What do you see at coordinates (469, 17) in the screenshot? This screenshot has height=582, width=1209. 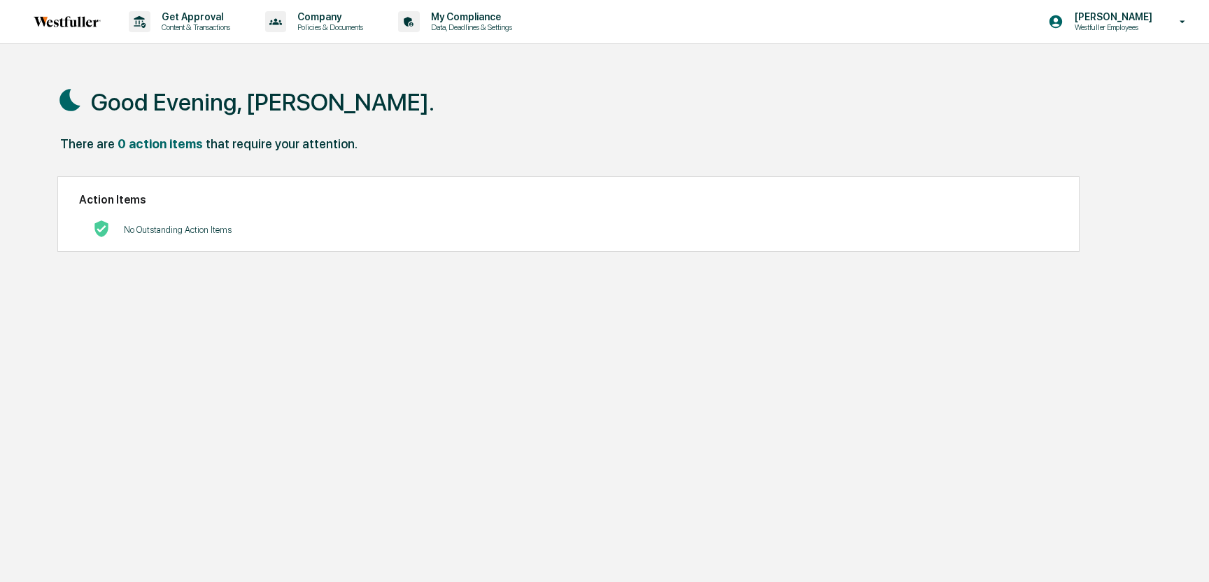 I see `p: My Compliance` at bounding box center [469, 17].